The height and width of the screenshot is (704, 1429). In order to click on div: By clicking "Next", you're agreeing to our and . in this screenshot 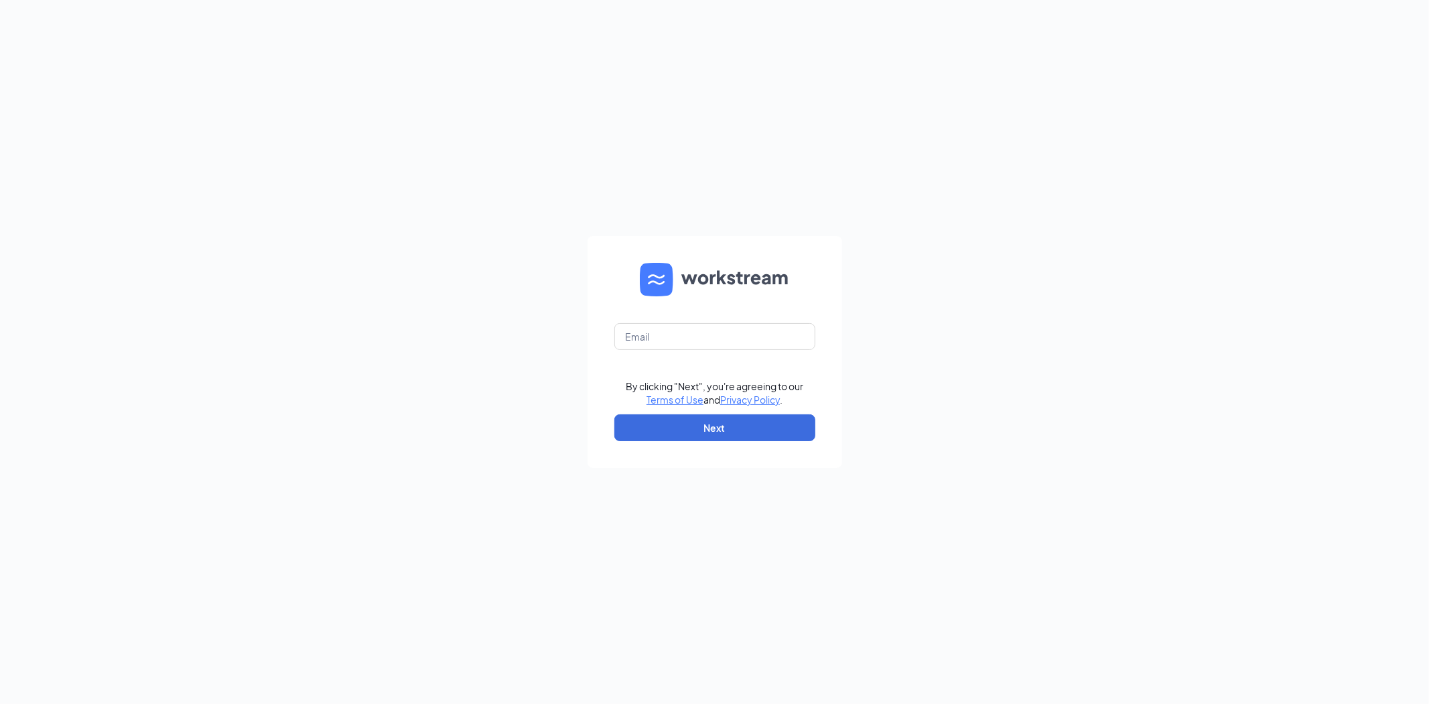, I will do `click(714, 393)`.